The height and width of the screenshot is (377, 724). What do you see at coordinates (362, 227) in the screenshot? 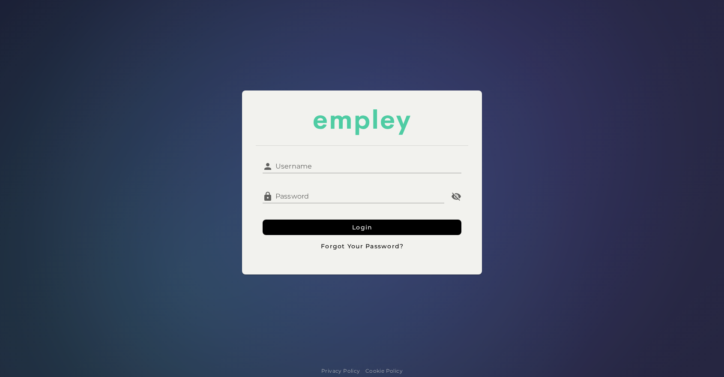
I see `span: Login` at bounding box center [362, 227].